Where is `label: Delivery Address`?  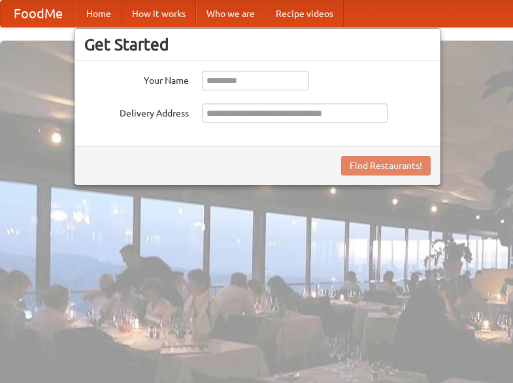 label: Delivery Address is located at coordinates (137, 111).